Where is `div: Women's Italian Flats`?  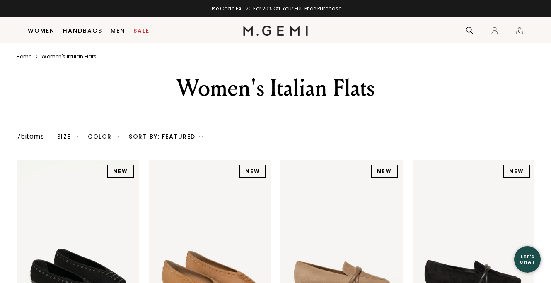 div: Women's Italian Flats is located at coordinates (276, 88).